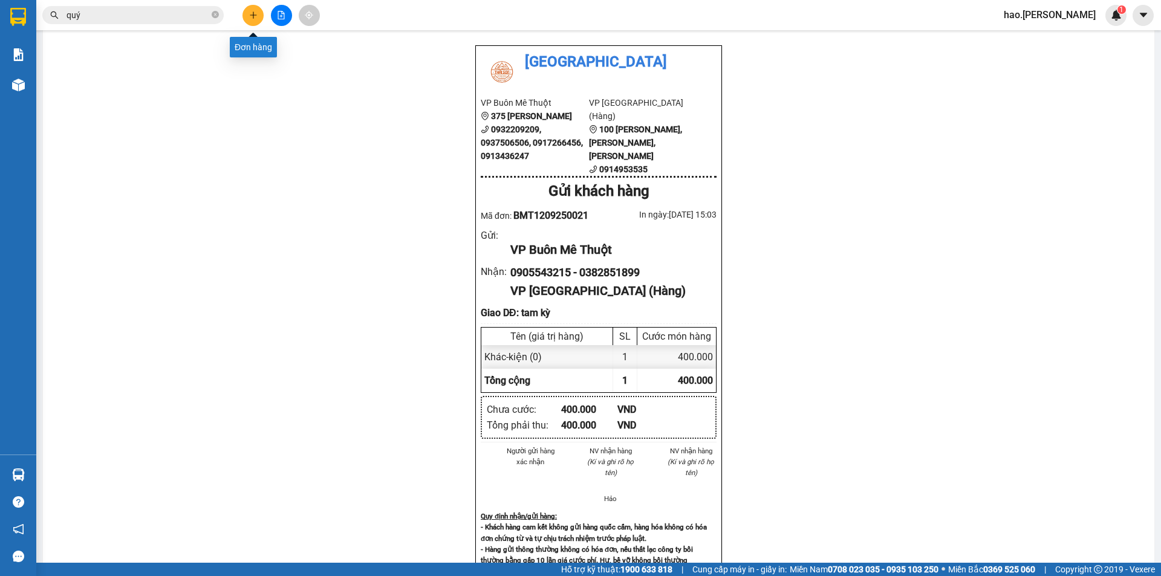 The width and height of the screenshot is (1161, 576). What do you see at coordinates (647, 570) in the screenshot?
I see `strong: 1900 633 818` at bounding box center [647, 570].